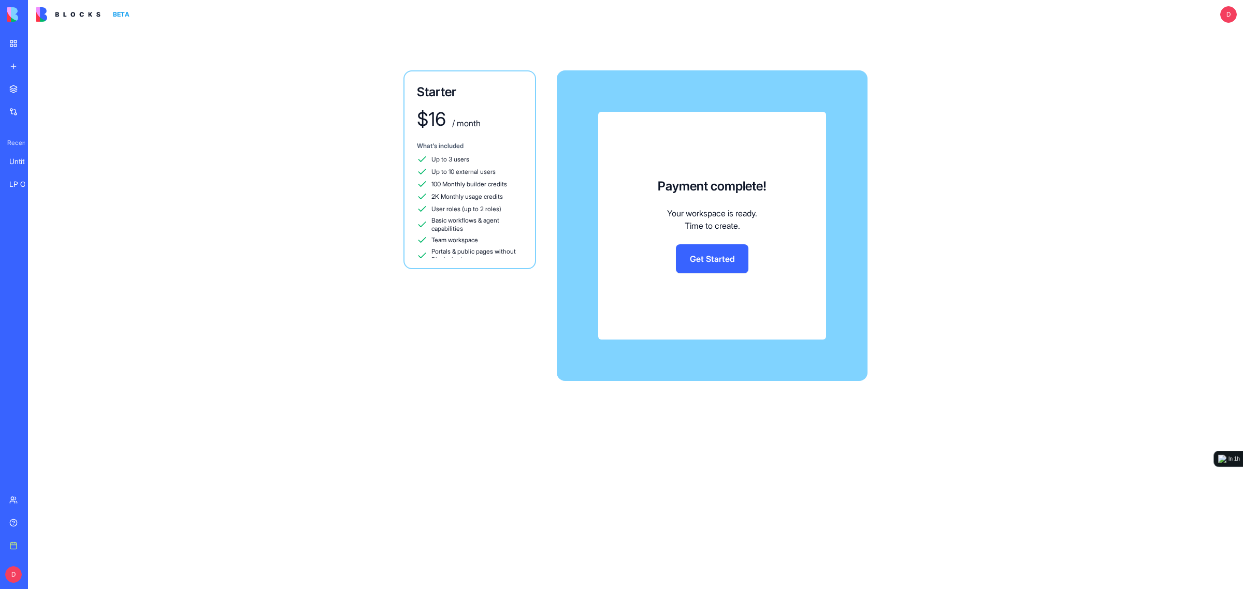 This screenshot has width=1243, height=589. I want to click on a: Get Started, so click(712, 259).